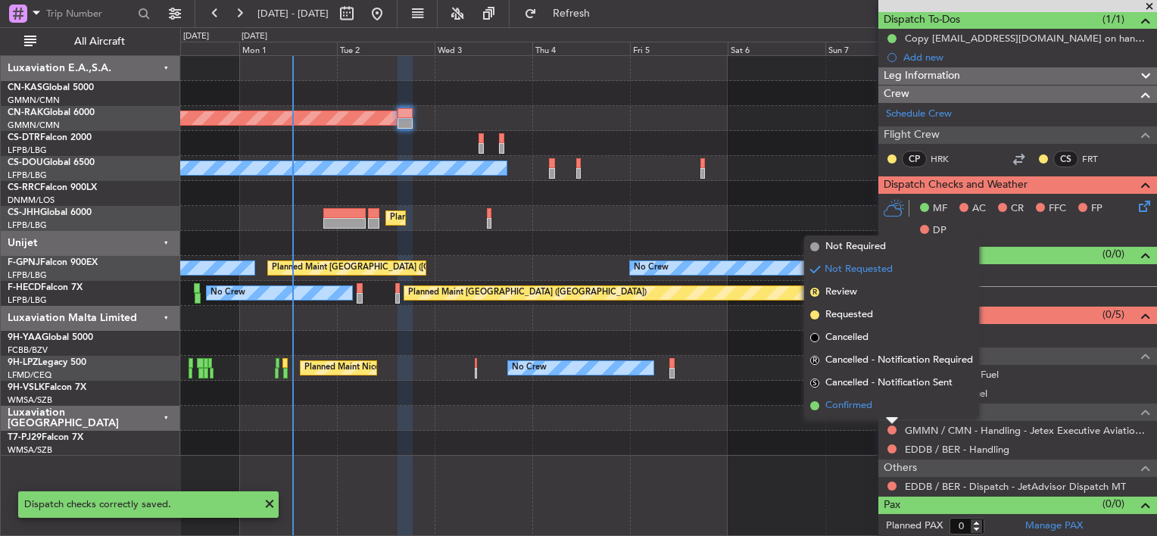  Describe the element at coordinates (776, 48) in the screenshot. I see `div: Sat 6` at that location.